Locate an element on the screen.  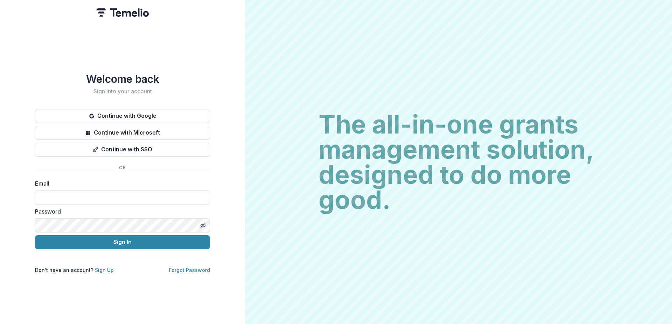
h2: Sign into your account is located at coordinates (123, 91).